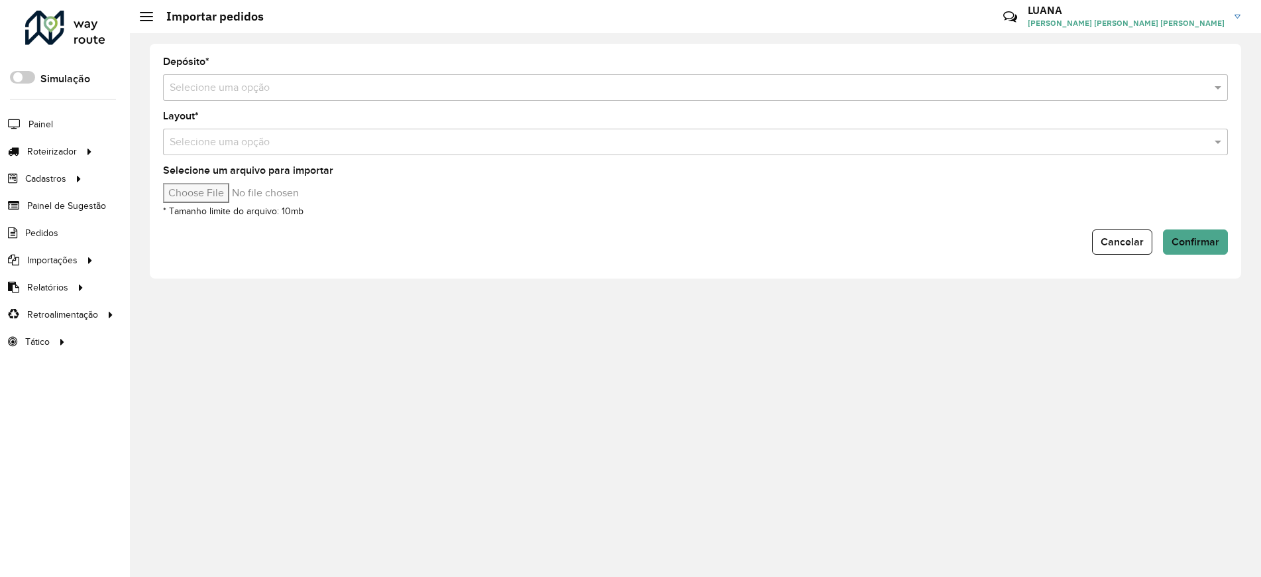  Describe the element at coordinates (52, 151) in the screenshot. I see `span: Roteirizador` at that location.